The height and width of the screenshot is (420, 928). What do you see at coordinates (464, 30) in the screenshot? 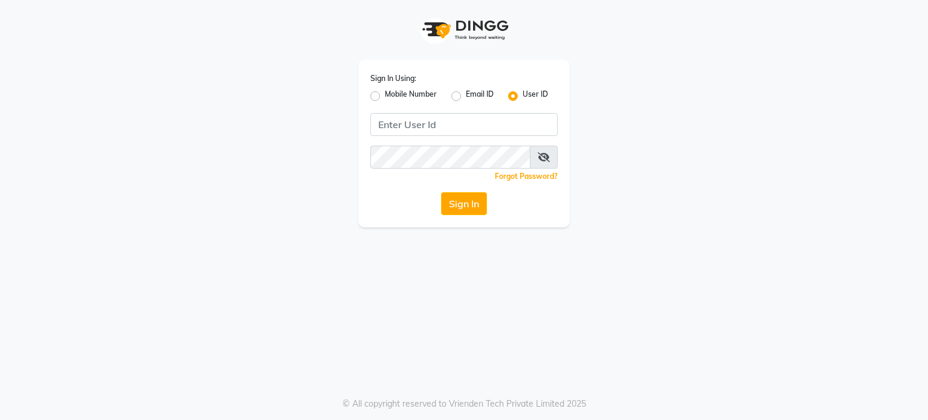
I see `img: logo1.svg` at bounding box center [464, 30].